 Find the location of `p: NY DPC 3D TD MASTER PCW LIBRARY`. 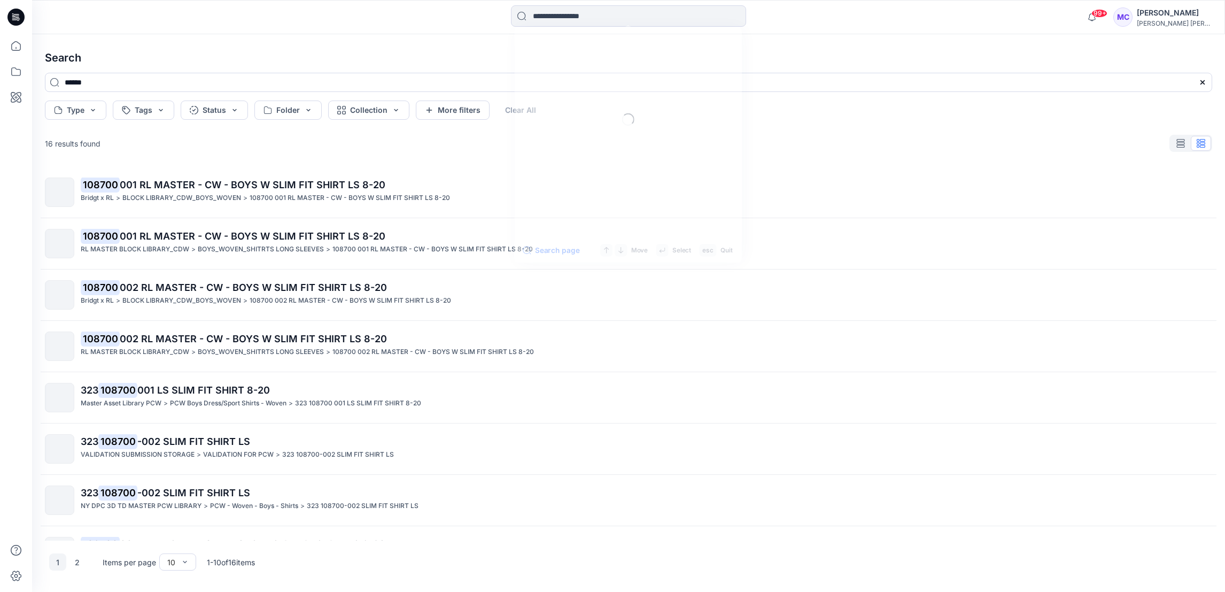

p: NY DPC 3D TD MASTER PCW LIBRARY is located at coordinates (141, 506).